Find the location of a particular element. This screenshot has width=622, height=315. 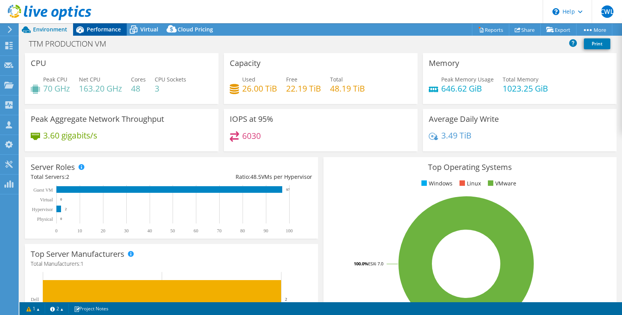

a: Project Notes is located at coordinates (91, 309).